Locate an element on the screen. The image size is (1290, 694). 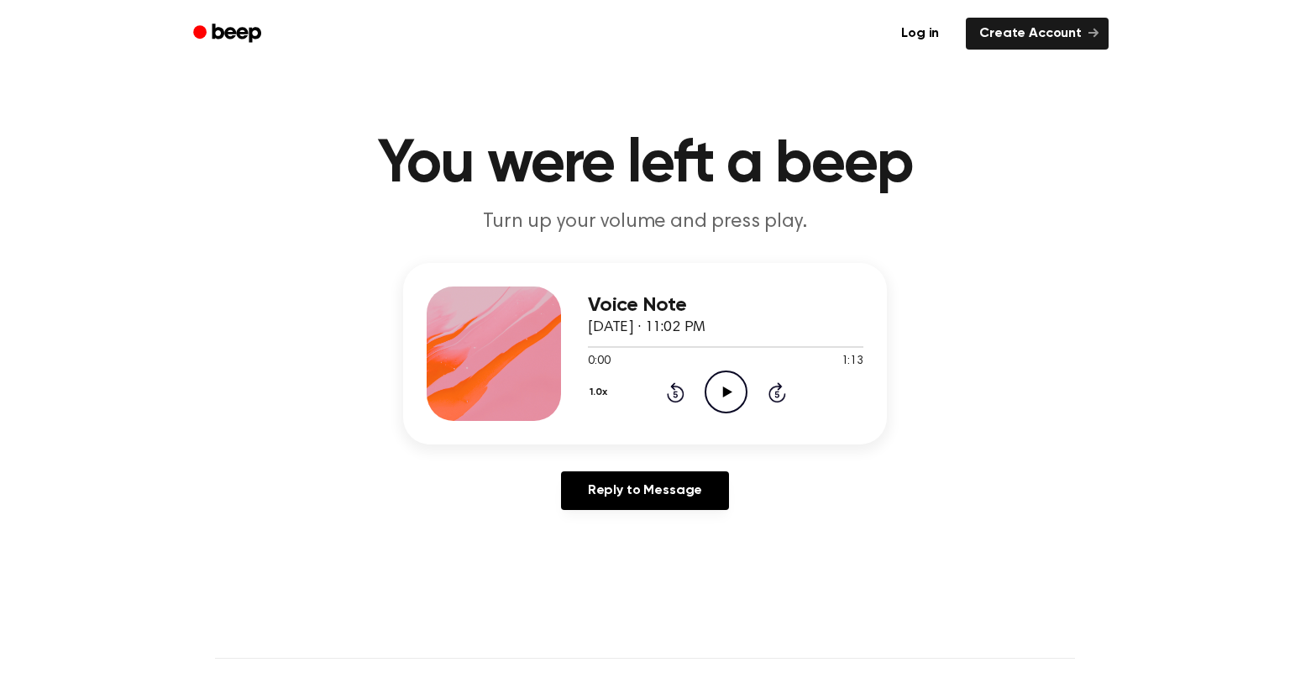
a: Reply to Message is located at coordinates (645, 491).